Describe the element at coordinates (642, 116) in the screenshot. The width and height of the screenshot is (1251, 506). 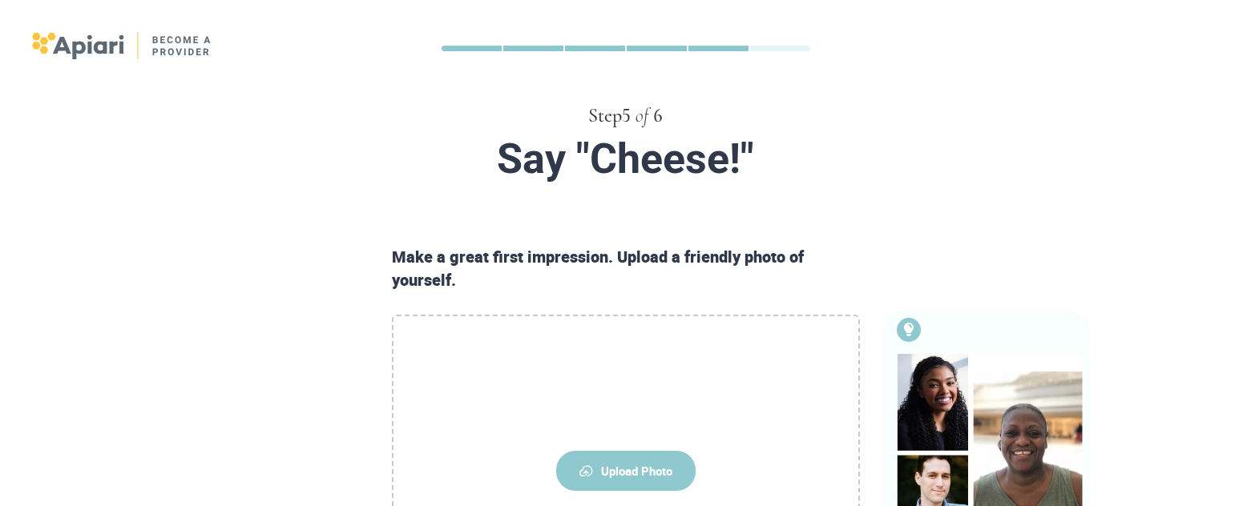
I see `span: of` at that location.